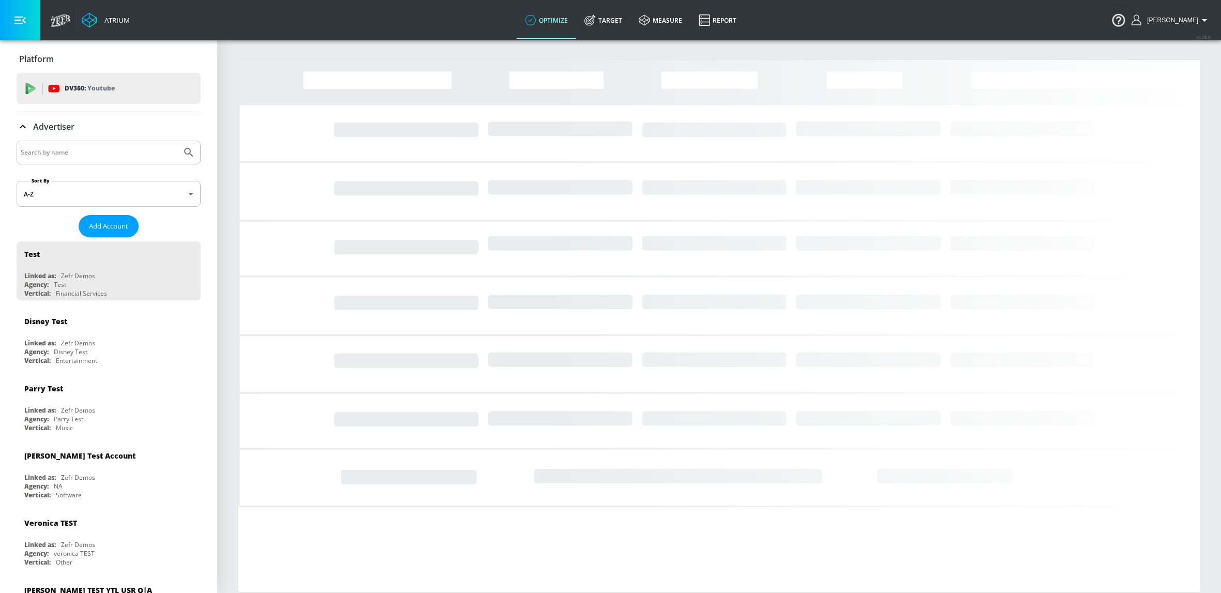 This screenshot has height=593, width=1221. I want to click on div: DV360: Youtube, so click(109, 88).